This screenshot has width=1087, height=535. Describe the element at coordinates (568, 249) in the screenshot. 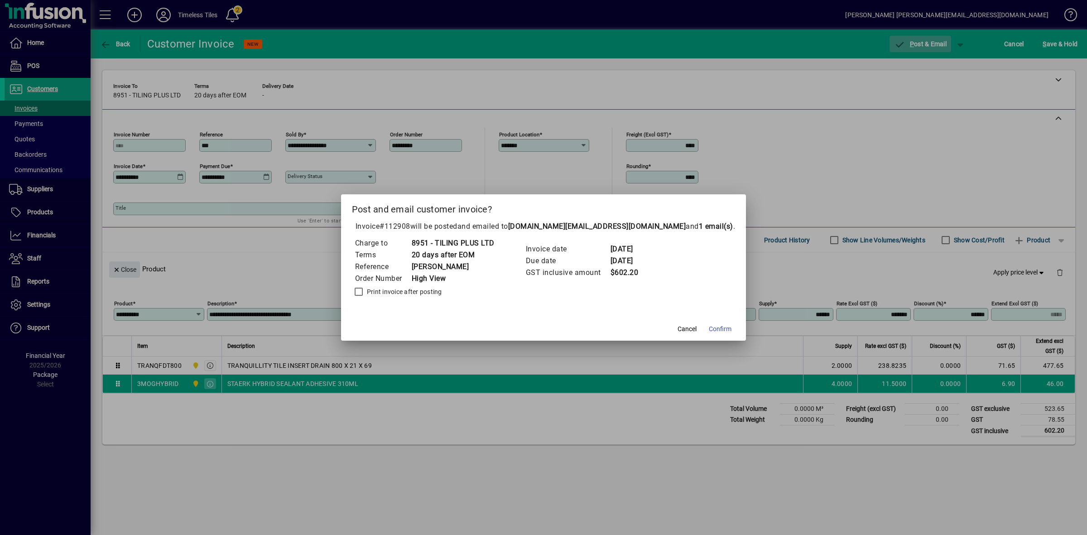

I see `td: Invoice date` at that location.